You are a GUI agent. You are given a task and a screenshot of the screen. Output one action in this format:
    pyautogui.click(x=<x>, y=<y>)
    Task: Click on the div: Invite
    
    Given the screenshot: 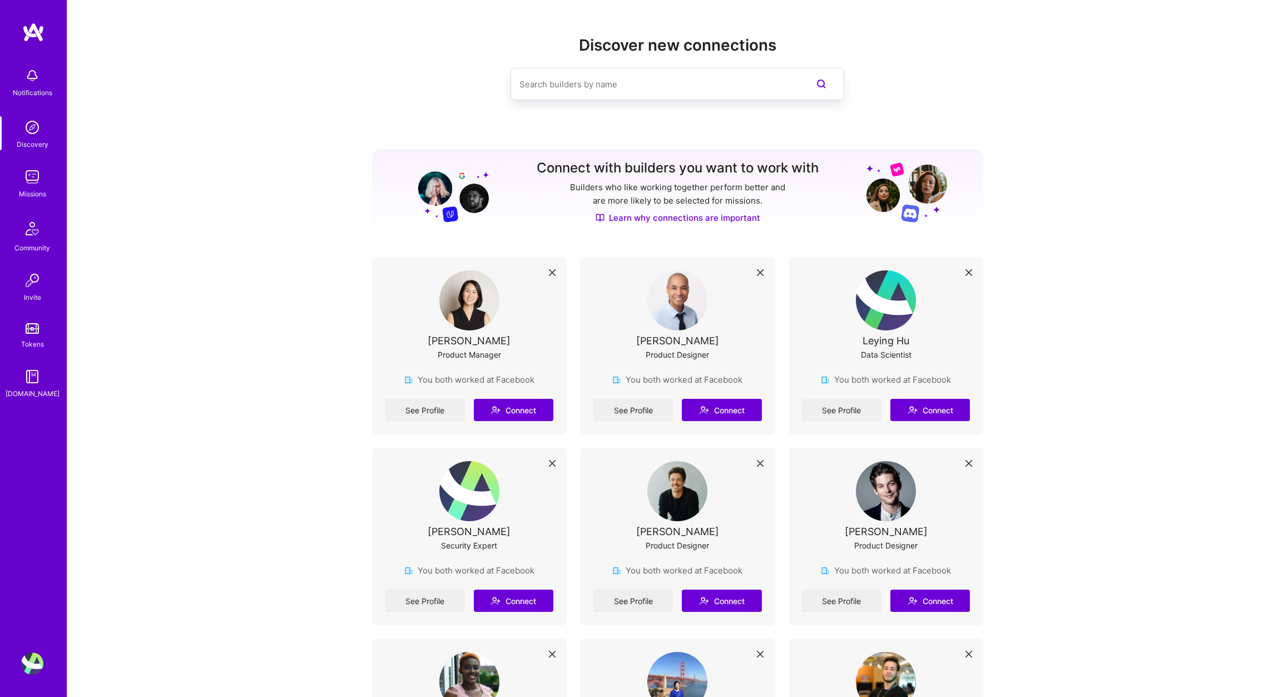 What is the action you would take?
    pyautogui.click(x=32, y=297)
    